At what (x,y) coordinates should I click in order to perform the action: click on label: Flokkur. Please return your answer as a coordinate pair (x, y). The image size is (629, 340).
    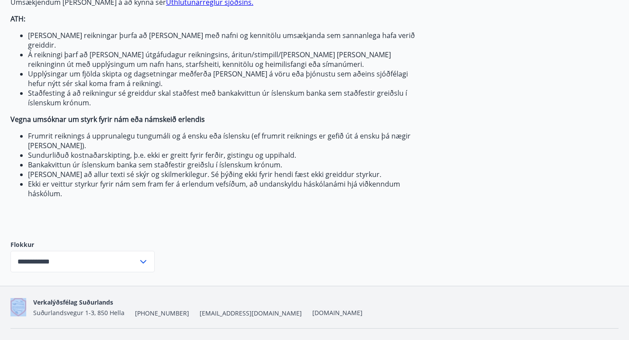
    Looking at the image, I should click on (83, 245).